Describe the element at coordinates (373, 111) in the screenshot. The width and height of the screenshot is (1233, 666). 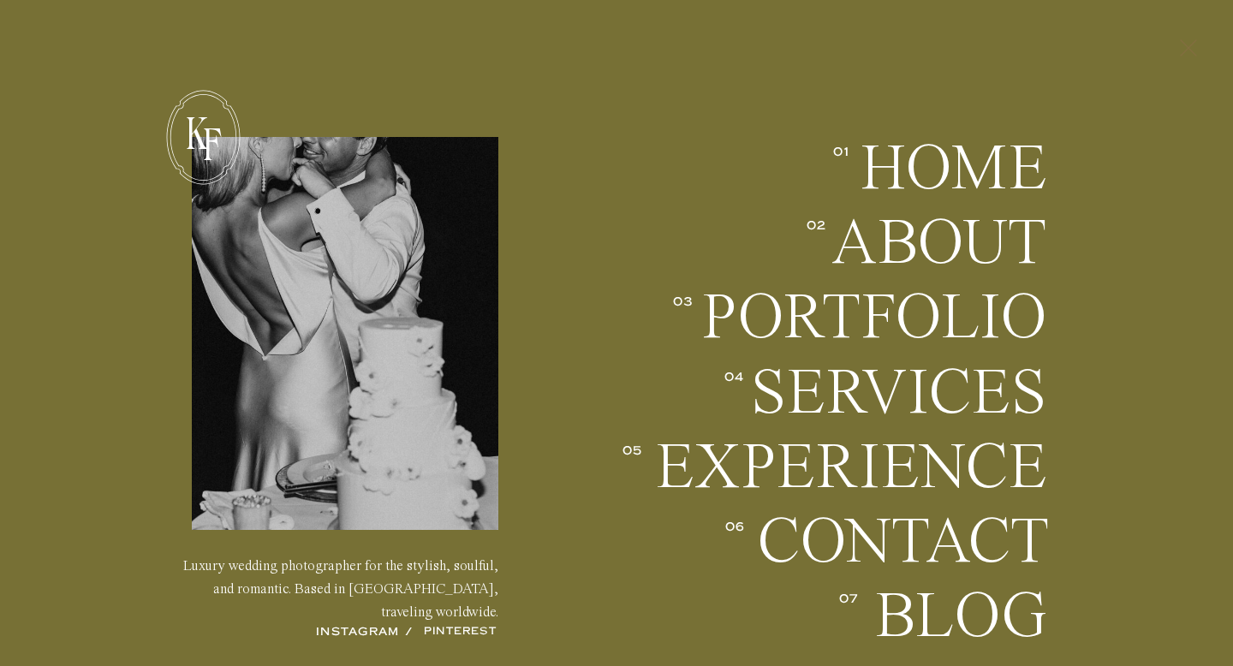
I see `i: for` at that location.